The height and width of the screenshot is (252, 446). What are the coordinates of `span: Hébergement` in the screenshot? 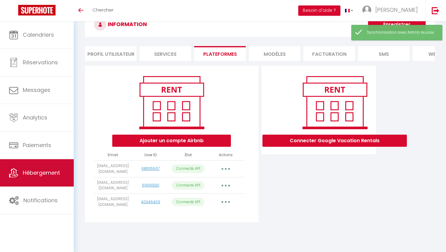 It's located at (41, 173).